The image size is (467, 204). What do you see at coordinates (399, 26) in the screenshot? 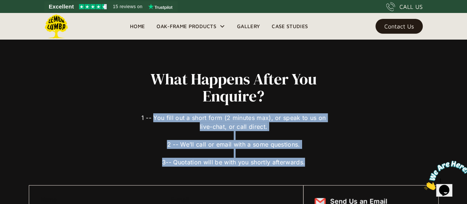
I see `a: Contact Us` at bounding box center [399, 26].